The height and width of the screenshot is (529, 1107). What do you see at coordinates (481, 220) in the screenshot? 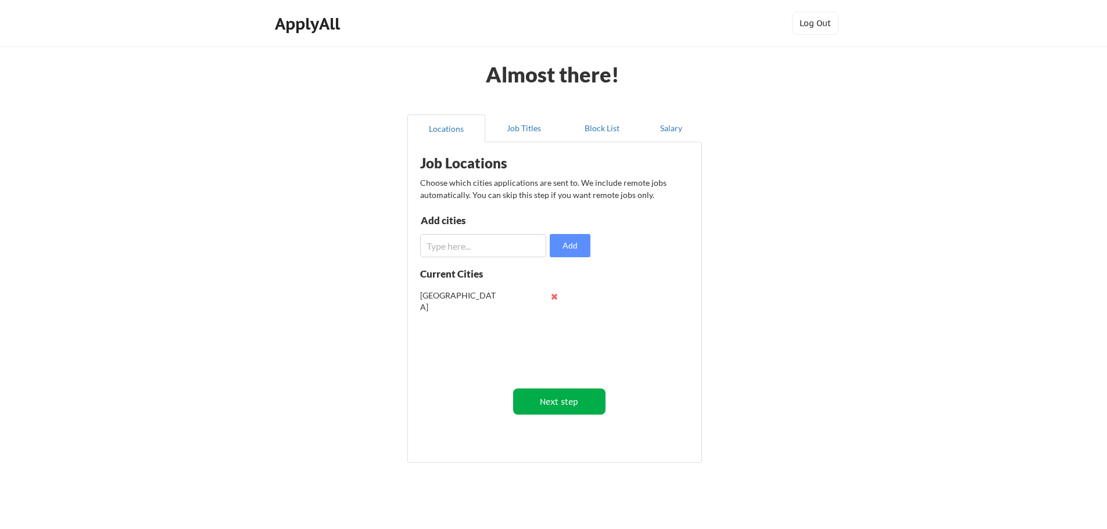
I see `div: Add cities` at bounding box center [481, 220].